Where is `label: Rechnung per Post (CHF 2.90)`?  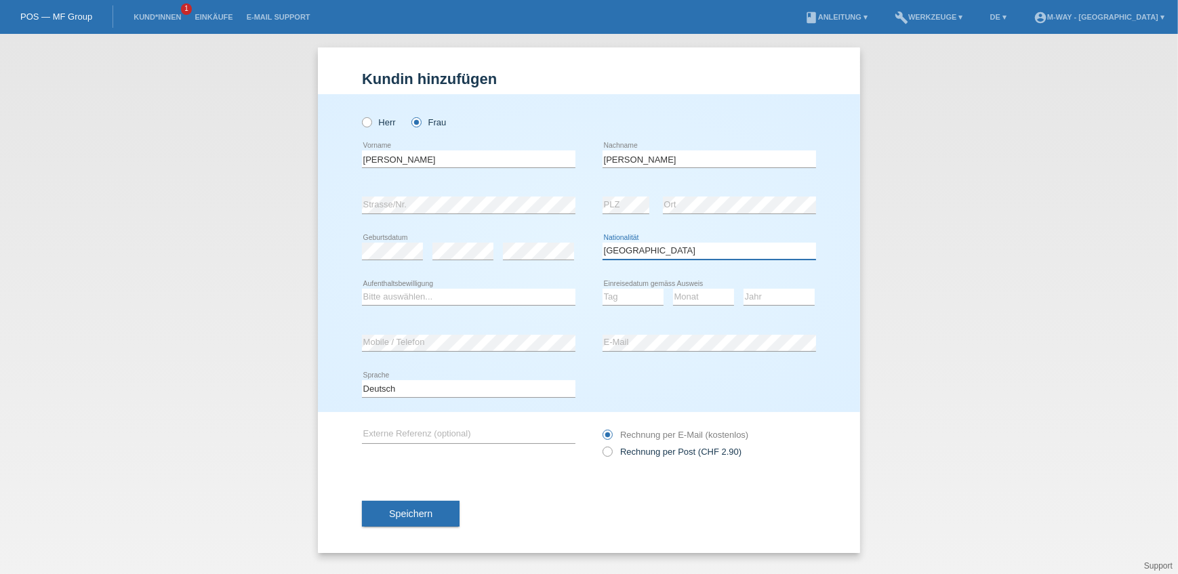
label: Rechnung per Post (CHF 2.90) is located at coordinates (672, 452).